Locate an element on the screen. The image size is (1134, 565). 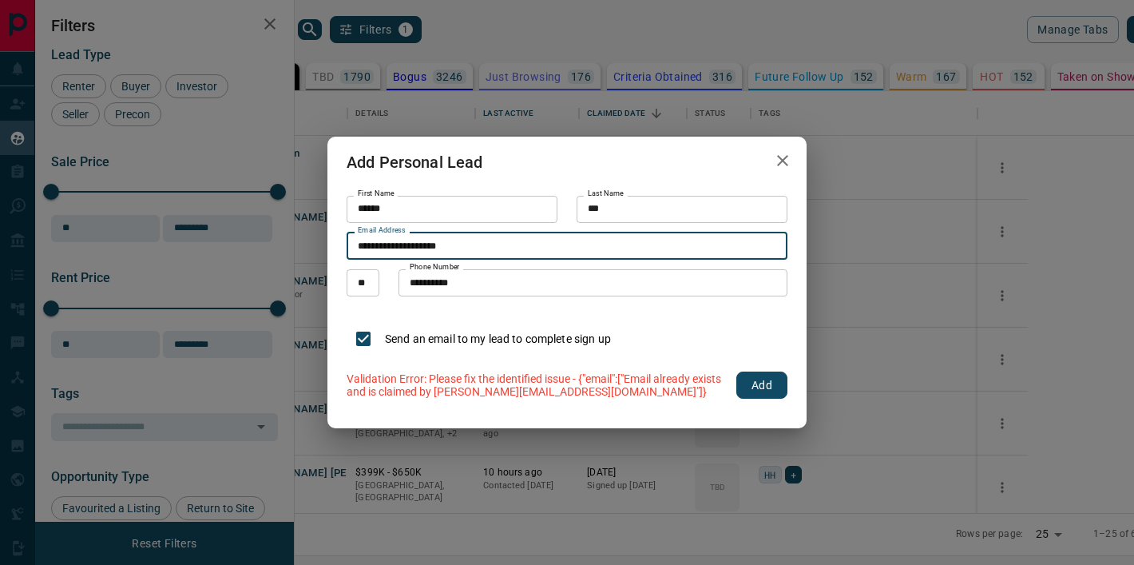
button: Add is located at coordinates (762, 385).